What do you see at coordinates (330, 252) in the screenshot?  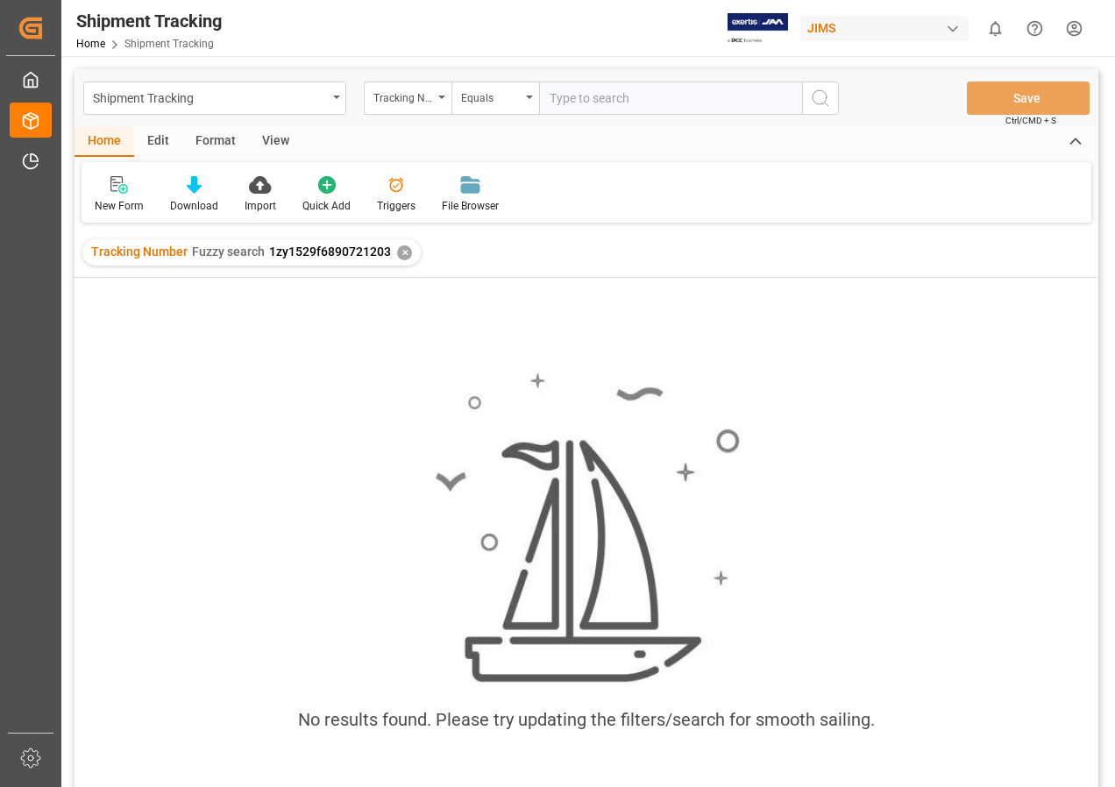 I see `span: 1zy1529f6890721203` at bounding box center [330, 252].